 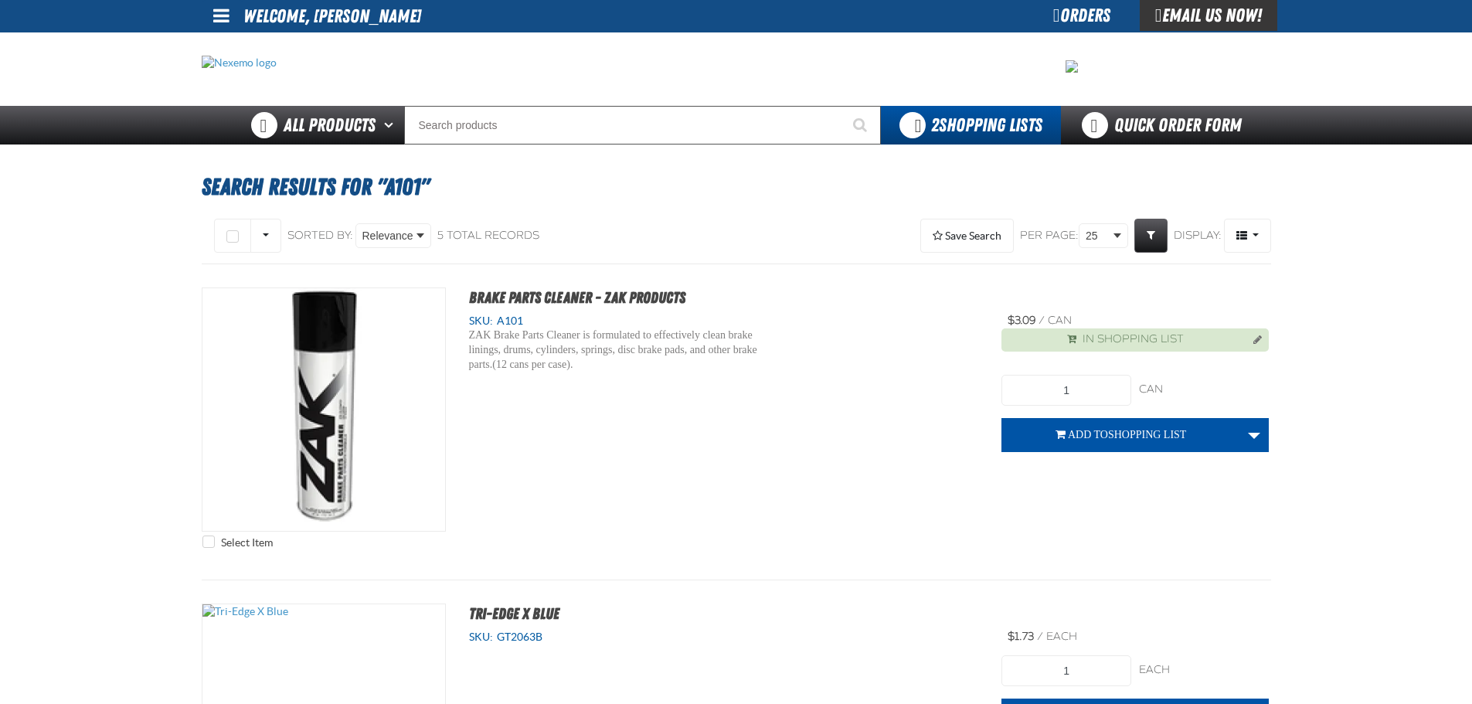 I want to click on input: Search, so click(x=642, y=125).